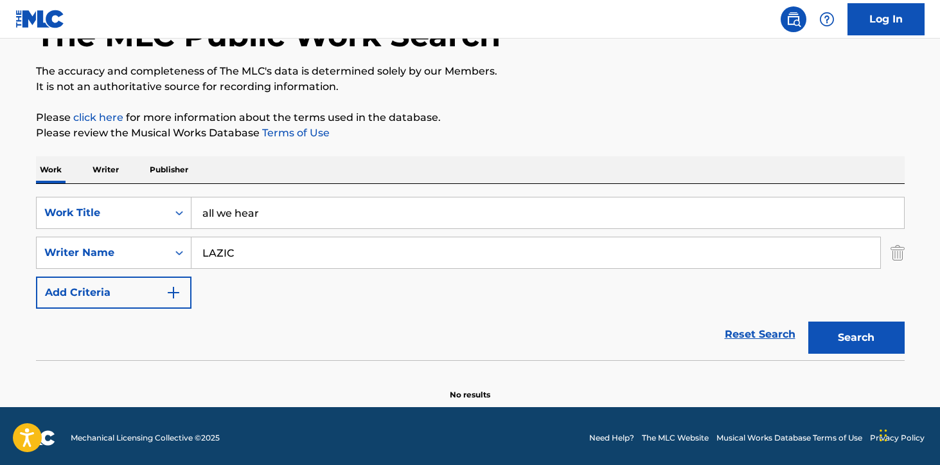 Image resolution: width=940 pixels, height=465 pixels. Describe the element at coordinates (794, 19) in the screenshot. I see `img: search` at that location.